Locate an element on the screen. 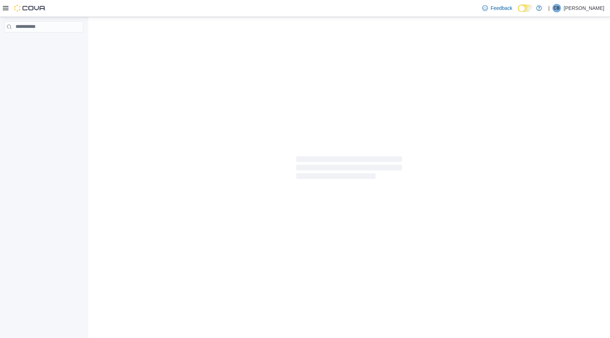 Image resolution: width=610 pixels, height=338 pixels. nav: Complex example is located at coordinates (44, 42).